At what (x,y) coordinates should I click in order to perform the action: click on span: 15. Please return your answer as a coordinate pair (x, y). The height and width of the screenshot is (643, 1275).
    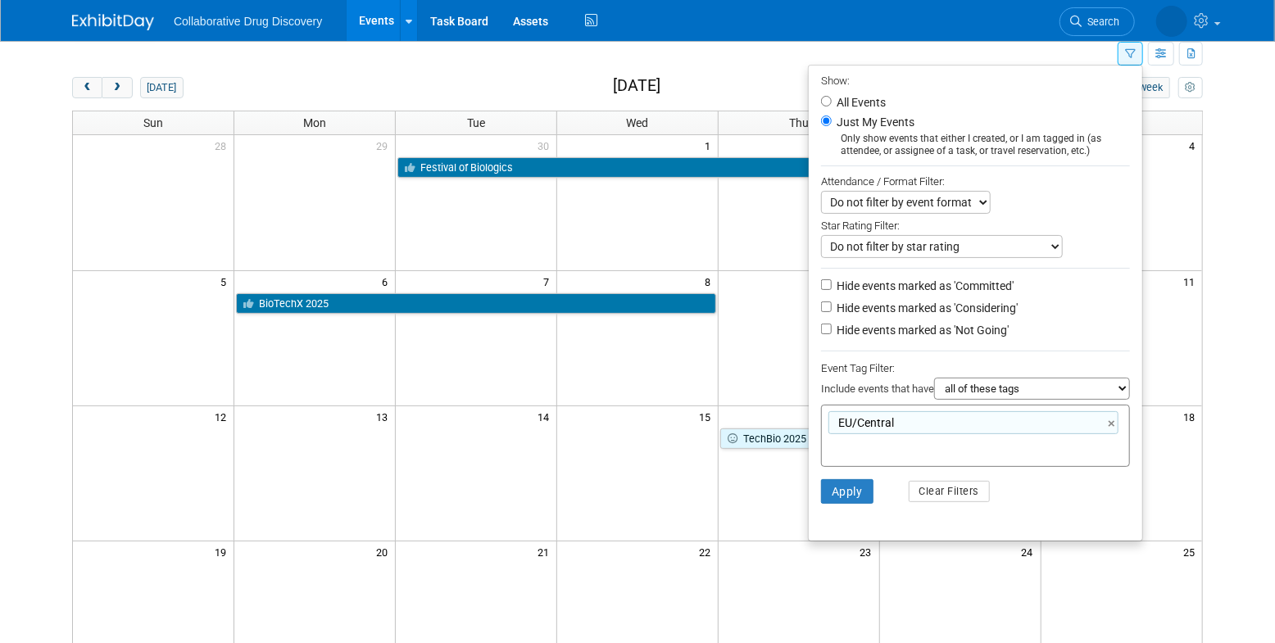
    Looking at the image, I should click on (707, 416).